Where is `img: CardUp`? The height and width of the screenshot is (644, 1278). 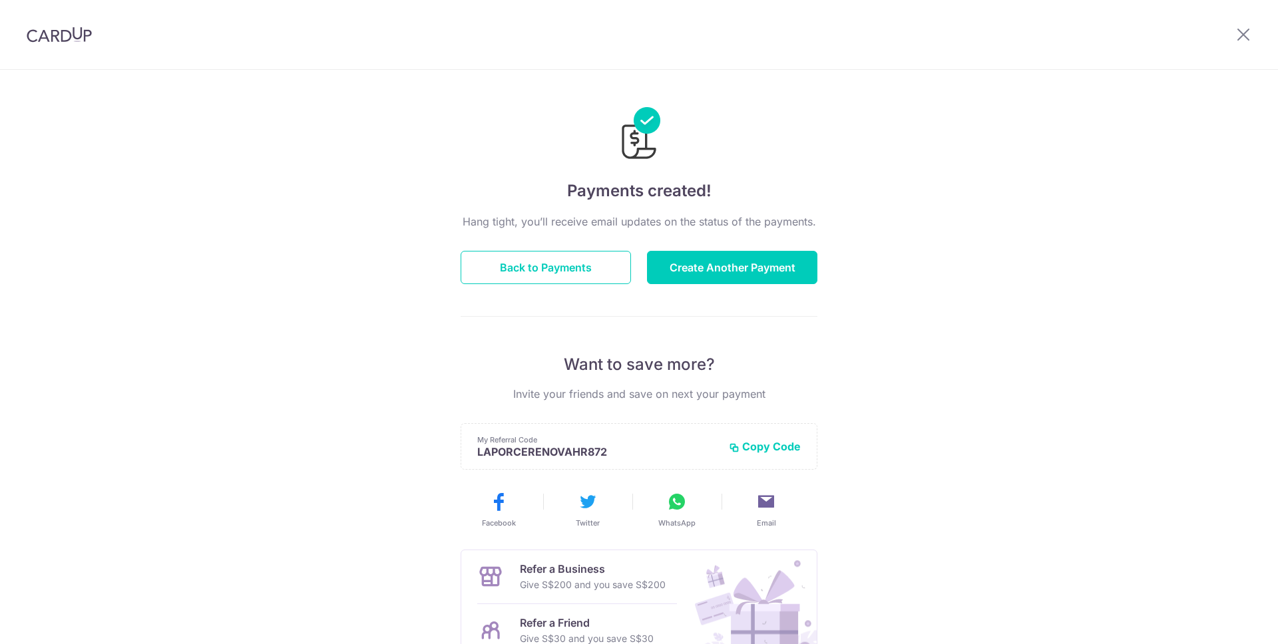
img: CardUp is located at coordinates (59, 35).